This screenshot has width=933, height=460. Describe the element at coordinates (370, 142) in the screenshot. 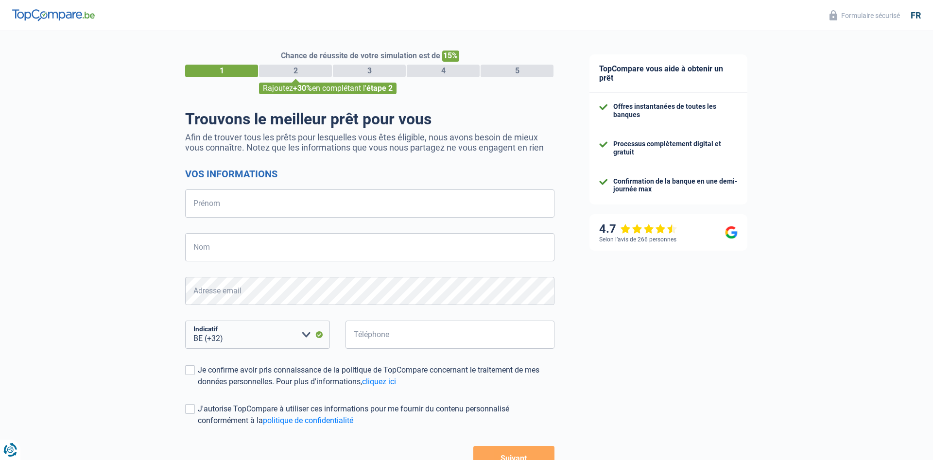

I see `p: Afin de trouver tous les prêts pour lesquelles vous êtes éligible, nous avons besoin de mieux vou...` at that location.